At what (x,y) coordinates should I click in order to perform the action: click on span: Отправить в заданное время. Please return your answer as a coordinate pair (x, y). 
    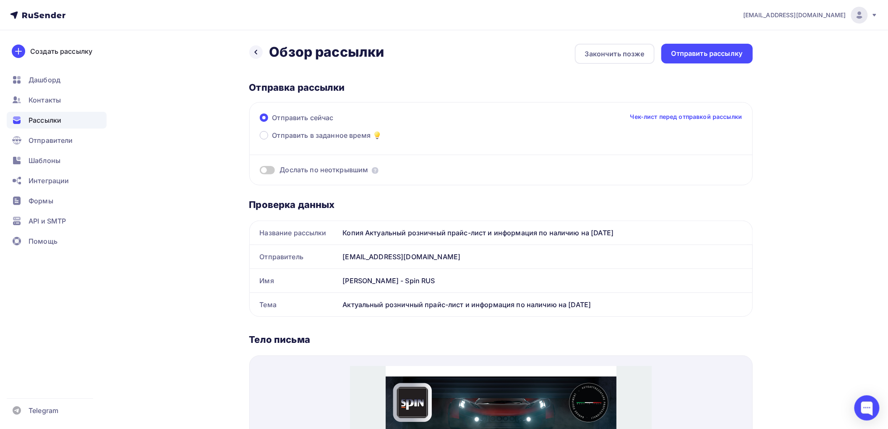
    Looking at the image, I should click on (322, 135).